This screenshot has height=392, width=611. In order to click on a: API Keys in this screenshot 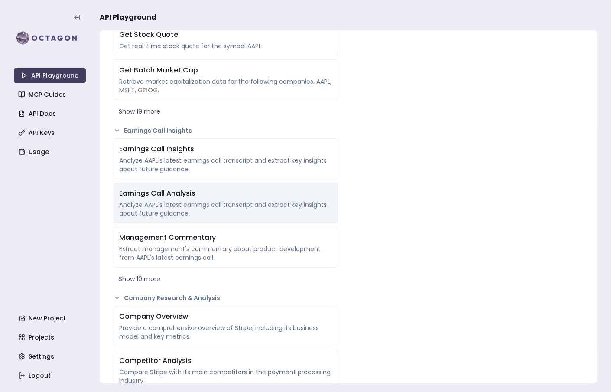, I will do `click(51, 133)`.